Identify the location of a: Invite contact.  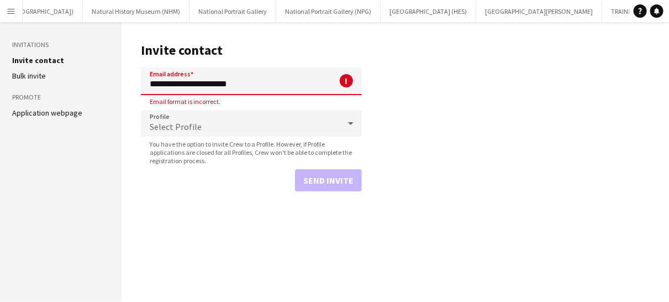
(38, 60).